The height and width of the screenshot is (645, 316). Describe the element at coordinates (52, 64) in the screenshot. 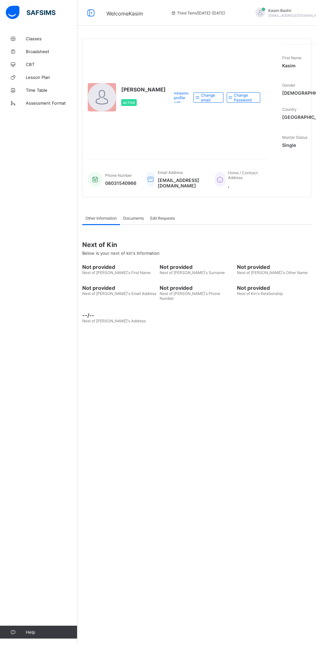

I see `span: CBT` at that location.